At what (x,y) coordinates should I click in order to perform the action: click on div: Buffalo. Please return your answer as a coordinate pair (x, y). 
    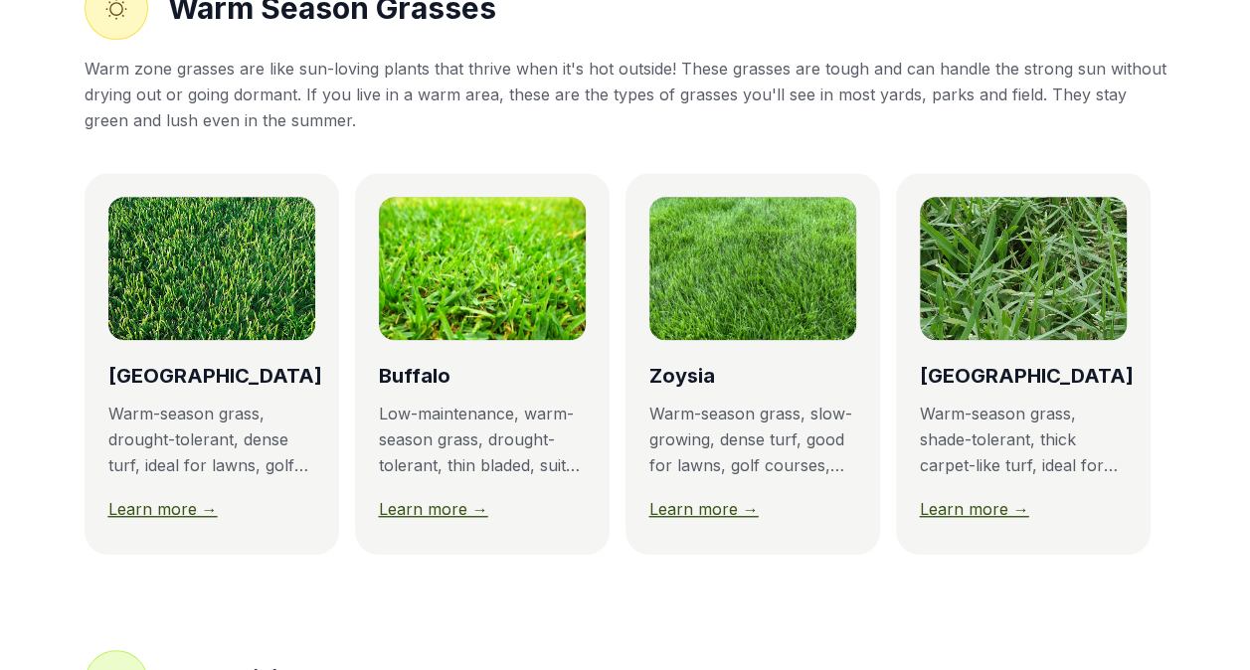
    Looking at the image, I should click on (482, 376).